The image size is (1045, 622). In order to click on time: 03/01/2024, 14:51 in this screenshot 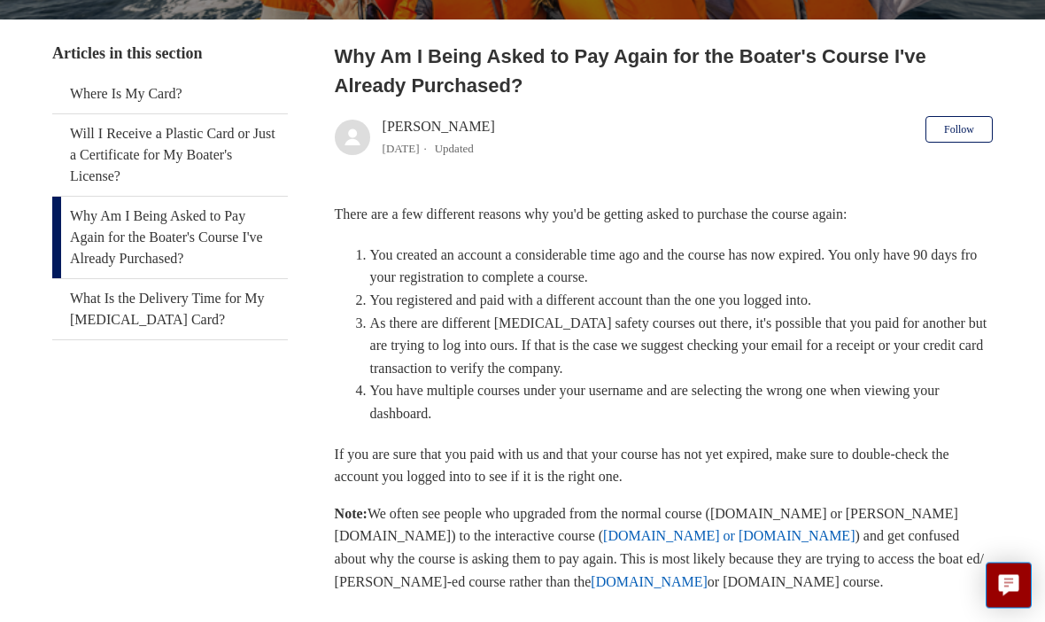, I will do `click(401, 149)`.